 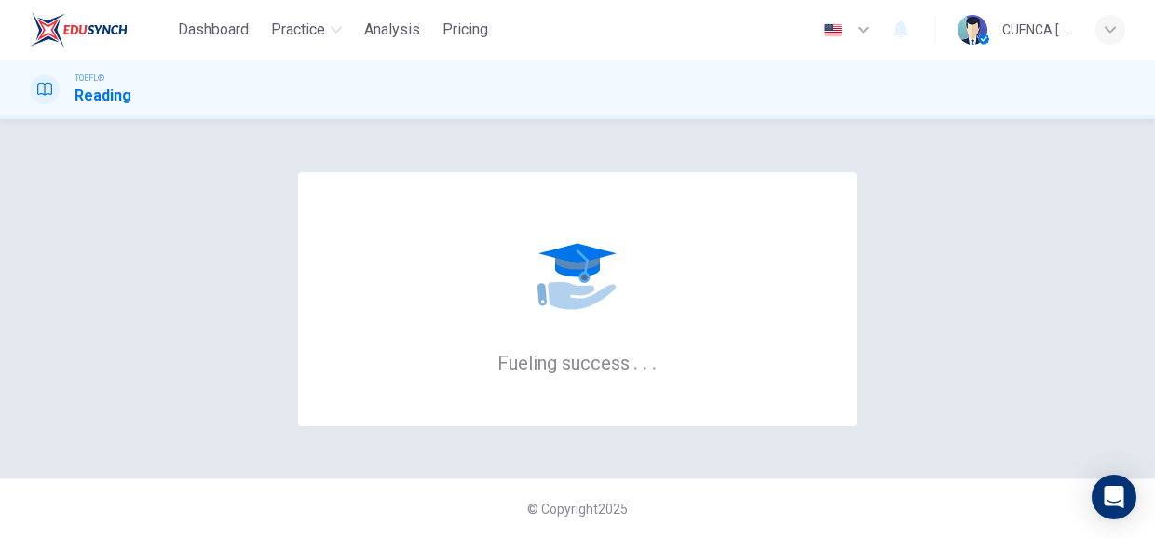 What do you see at coordinates (102, 96) in the screenshot?
I see `h1: Reading` at bounding box center [102, 96].